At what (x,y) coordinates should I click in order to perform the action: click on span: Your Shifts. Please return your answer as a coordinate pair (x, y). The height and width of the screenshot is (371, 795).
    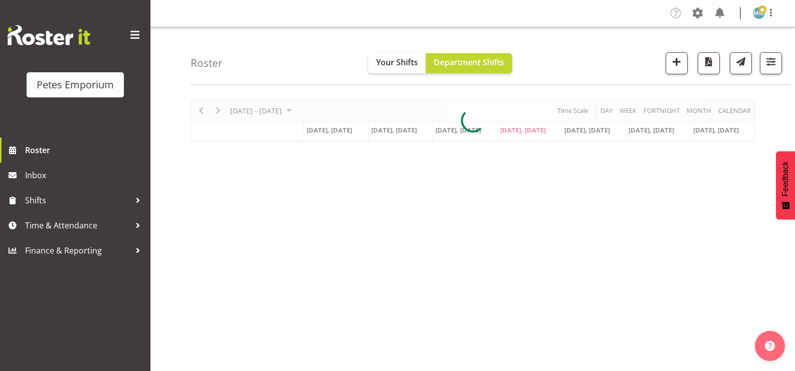
    Looking at the image, I should click on (397, 62).